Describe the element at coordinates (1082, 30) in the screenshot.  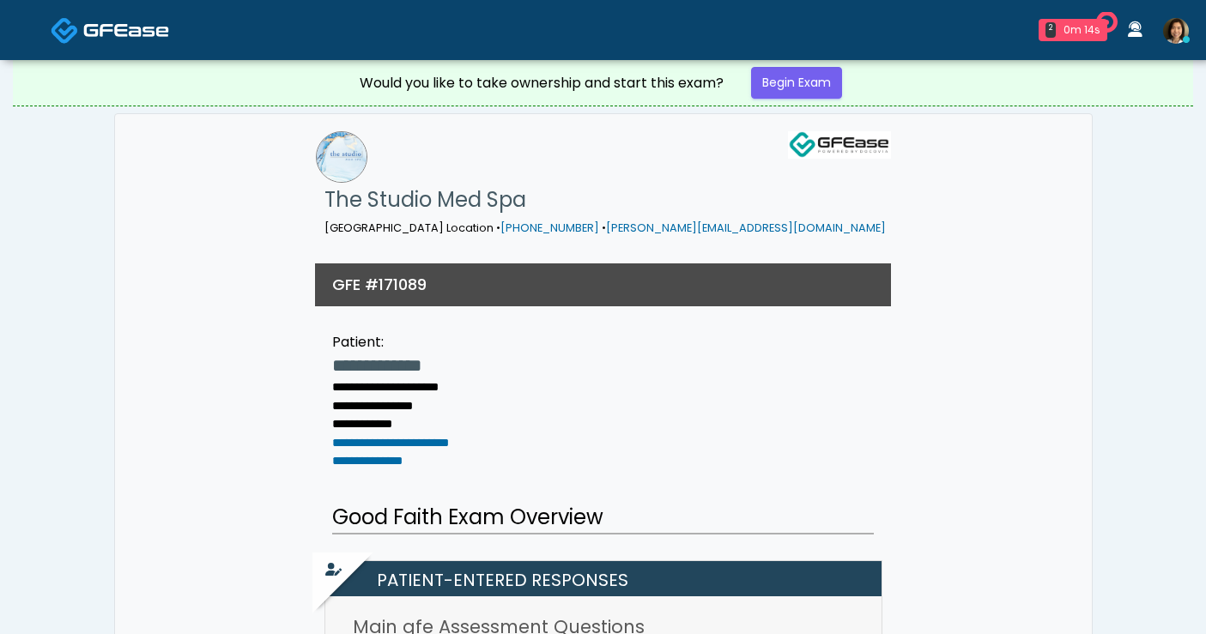
I see `div: 0m 14s` at that location.